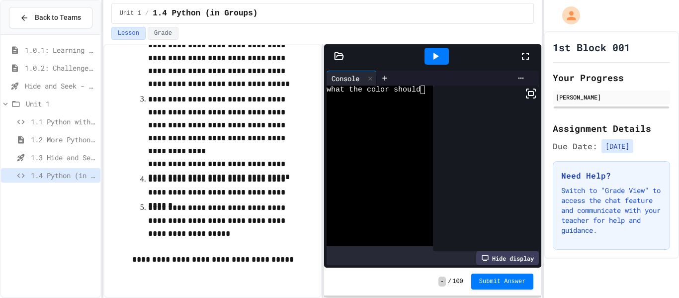 This screenshot has width=679, height=298. I want to click on span: 1.1 Python with Turtle, so click(64, 121).